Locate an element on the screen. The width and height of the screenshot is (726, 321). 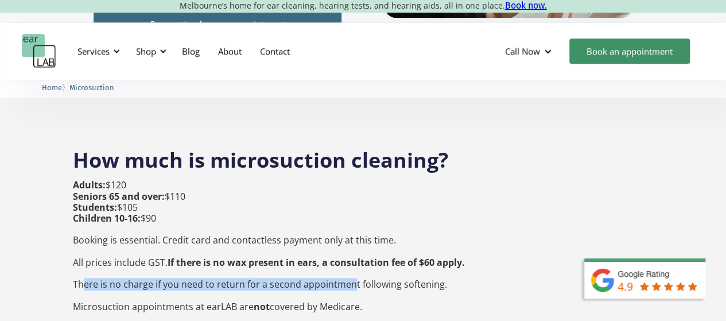
strong: Seniors 65 and over: is located at coordinates (119, 196).